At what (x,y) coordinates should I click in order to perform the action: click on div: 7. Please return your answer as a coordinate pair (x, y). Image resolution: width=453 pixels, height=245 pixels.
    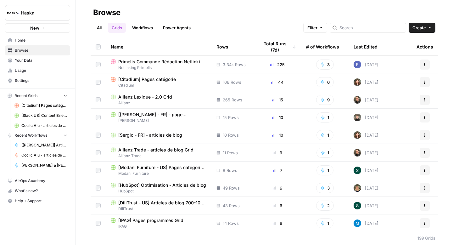
    Looking at the image, I should click on (277, 170).